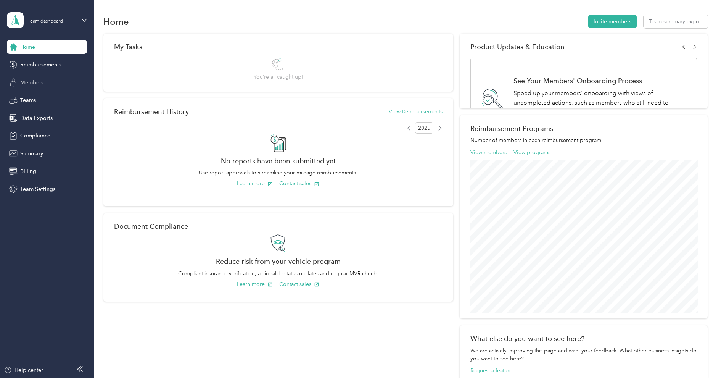  What do you see at coordinates (278, 273) in the screenshot?
I see `p: Compliant insurance verification, actionable status updates and regular MVR checks` at bounding box center [278, 273].